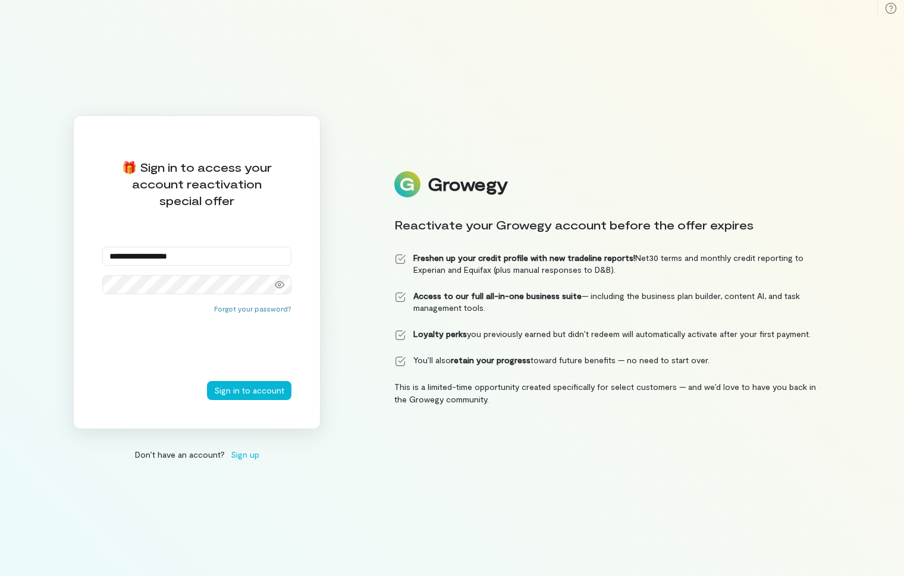 Image resolution: width=904 pixels, height=576 pixels. I want to click on button: Forgot your password?, so click(253, 309).